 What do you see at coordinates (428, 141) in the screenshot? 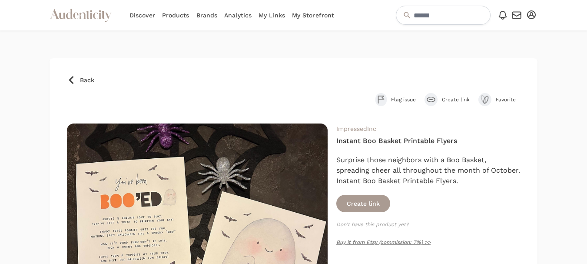
I see `h4: Instant Boo Basket Printable Flyers` at bounding box center [428, 141].